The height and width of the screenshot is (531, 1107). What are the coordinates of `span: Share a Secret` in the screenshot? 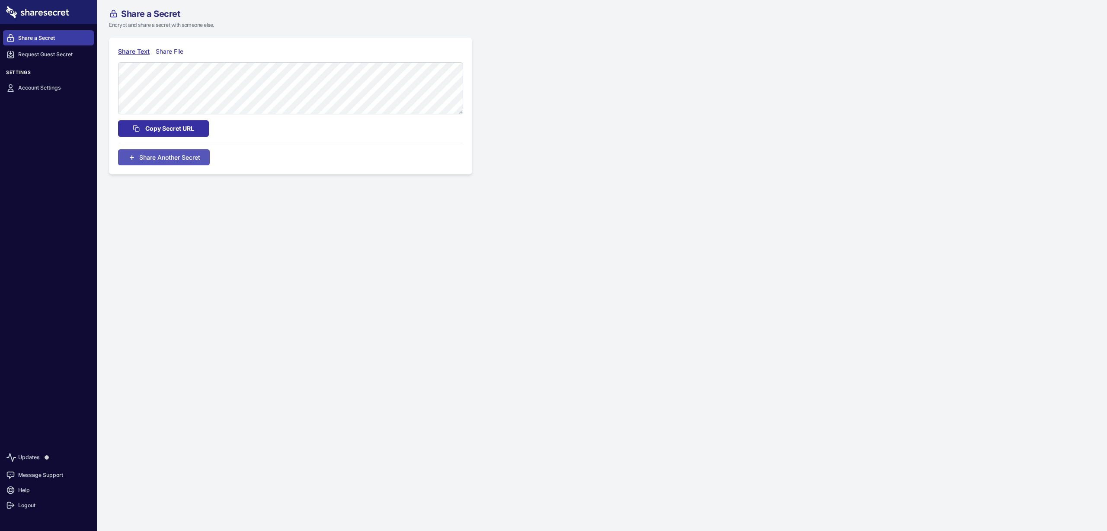 It's located at (151, 14).